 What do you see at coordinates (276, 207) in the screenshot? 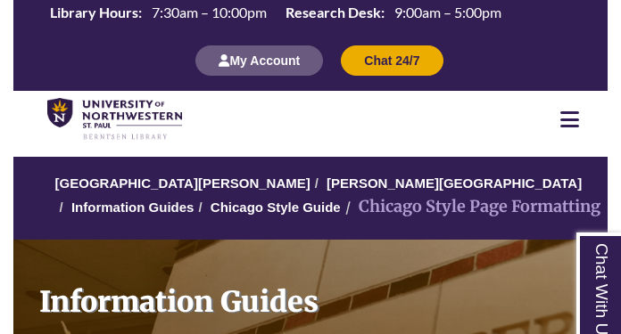
I see `a: Chicago Style Guide` at bounding box center [276, 207].